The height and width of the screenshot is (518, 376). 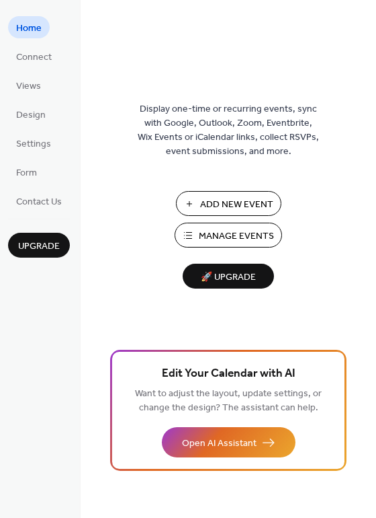 I want to click on a: Design, so click(x=31, y=114).